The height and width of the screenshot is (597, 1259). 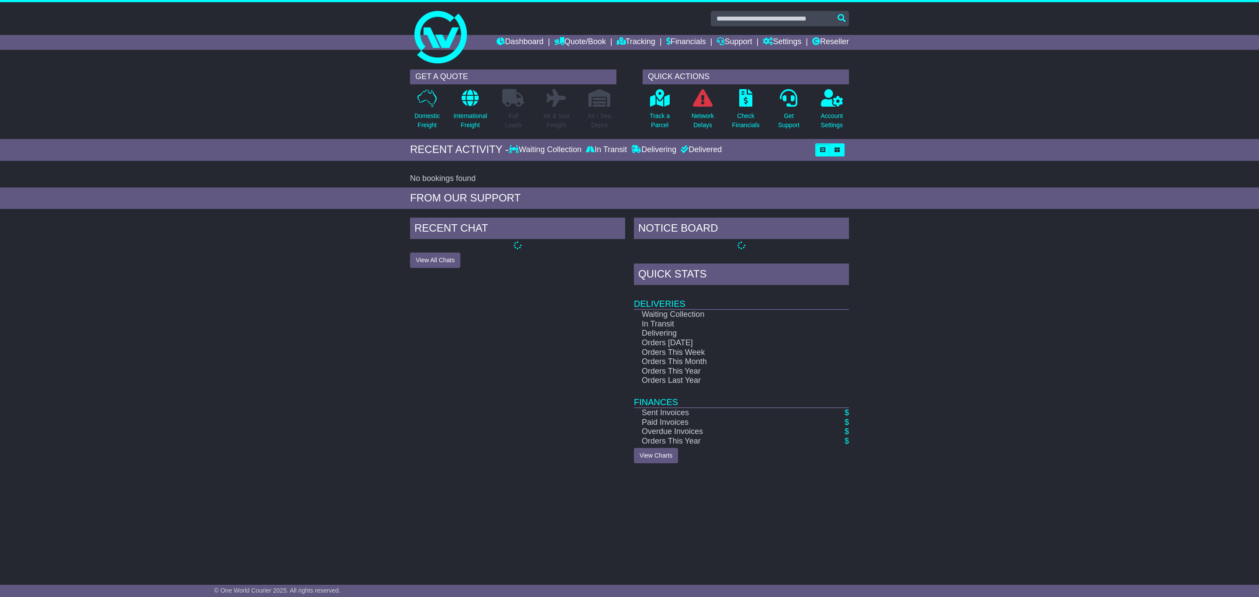 I want to click on div: RECENT ACTIVITY -, so click(x=459, y=150).